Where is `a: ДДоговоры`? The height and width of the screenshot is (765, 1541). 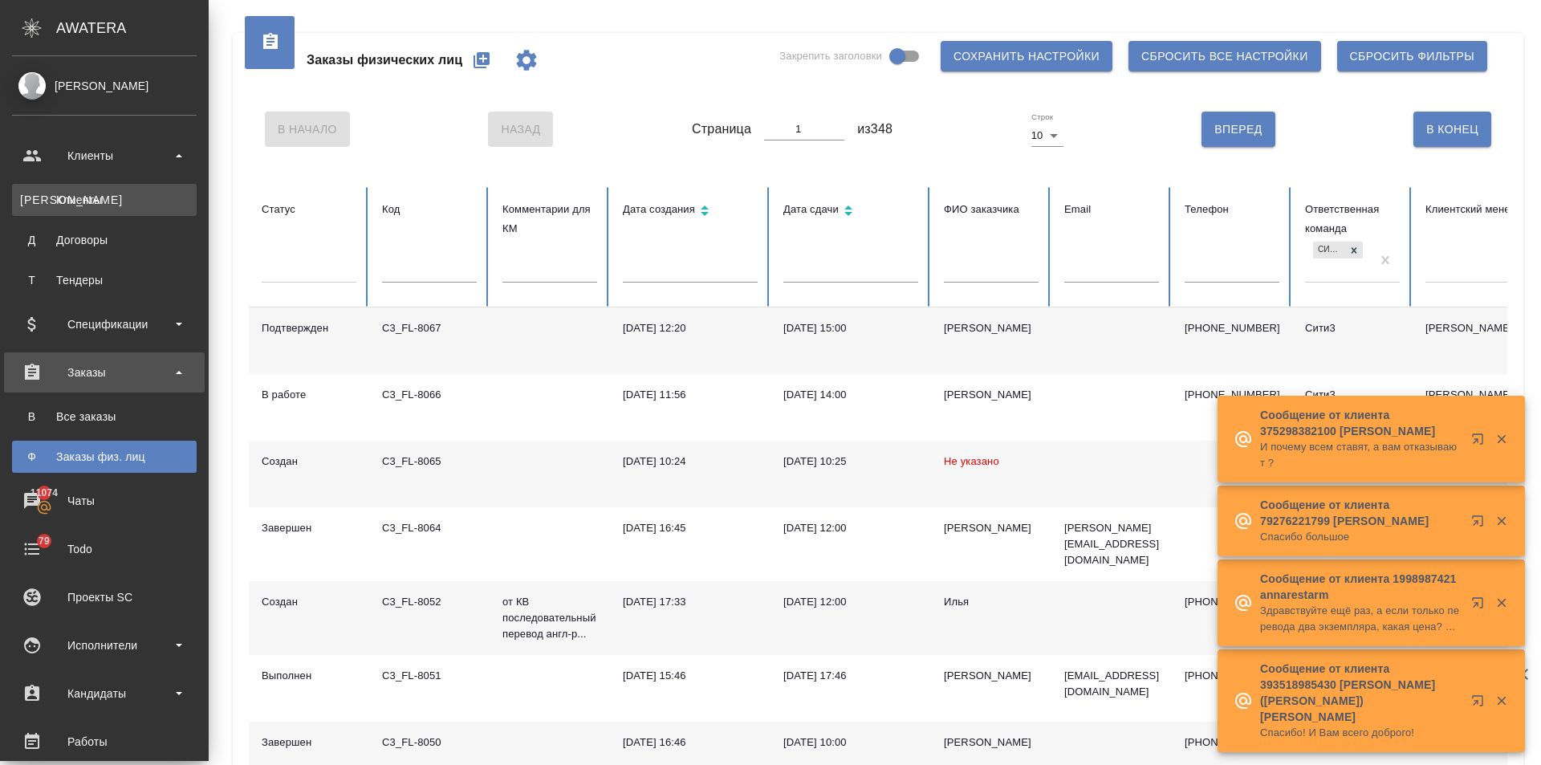
a: ДДоговоры is located at coordinates (104, 240).